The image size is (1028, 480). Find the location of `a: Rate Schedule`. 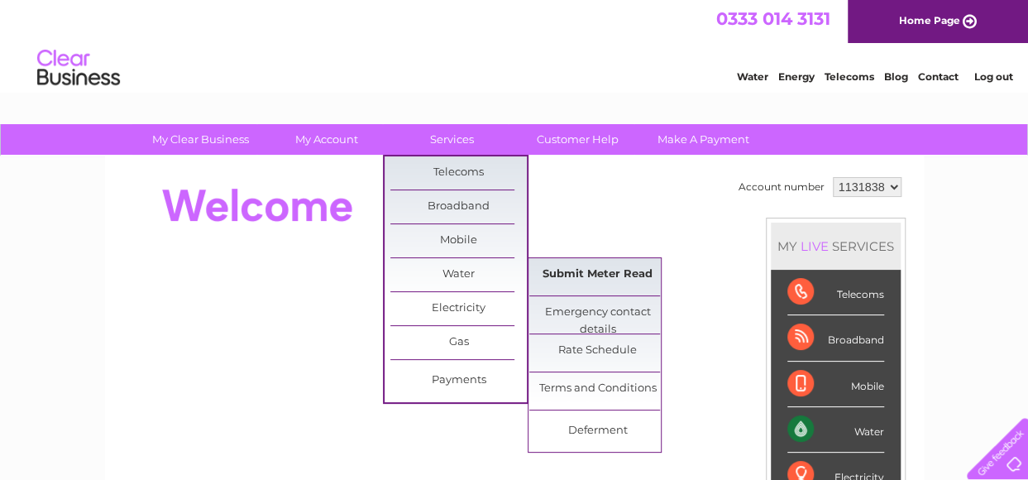

a: Rate Schedule is located at coordinates (597, 351).